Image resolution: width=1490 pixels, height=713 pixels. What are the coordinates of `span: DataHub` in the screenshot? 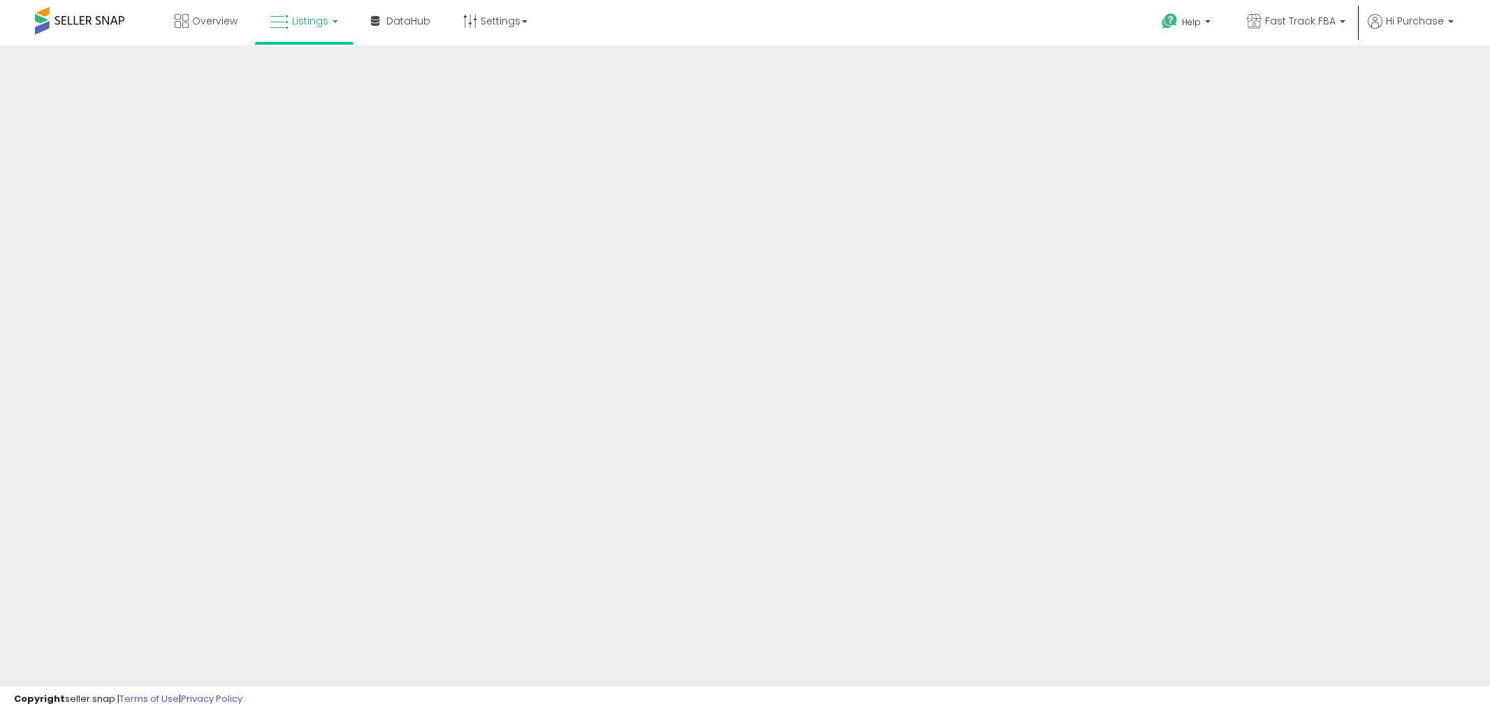 It's located at (408, 21).